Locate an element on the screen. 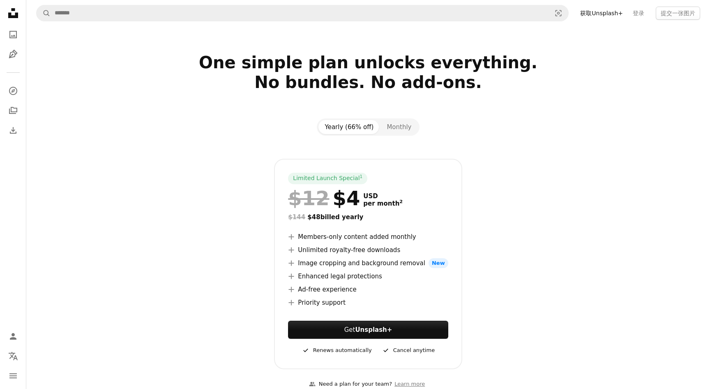  span: per month is located at coordinates (383, 203).